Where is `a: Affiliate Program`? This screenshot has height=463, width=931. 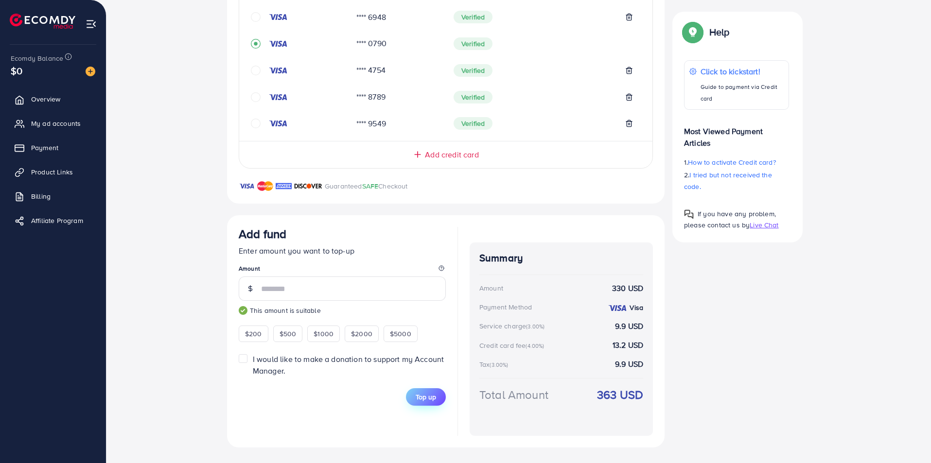
a: Affiliate Program is located at coordinates (53, 221).